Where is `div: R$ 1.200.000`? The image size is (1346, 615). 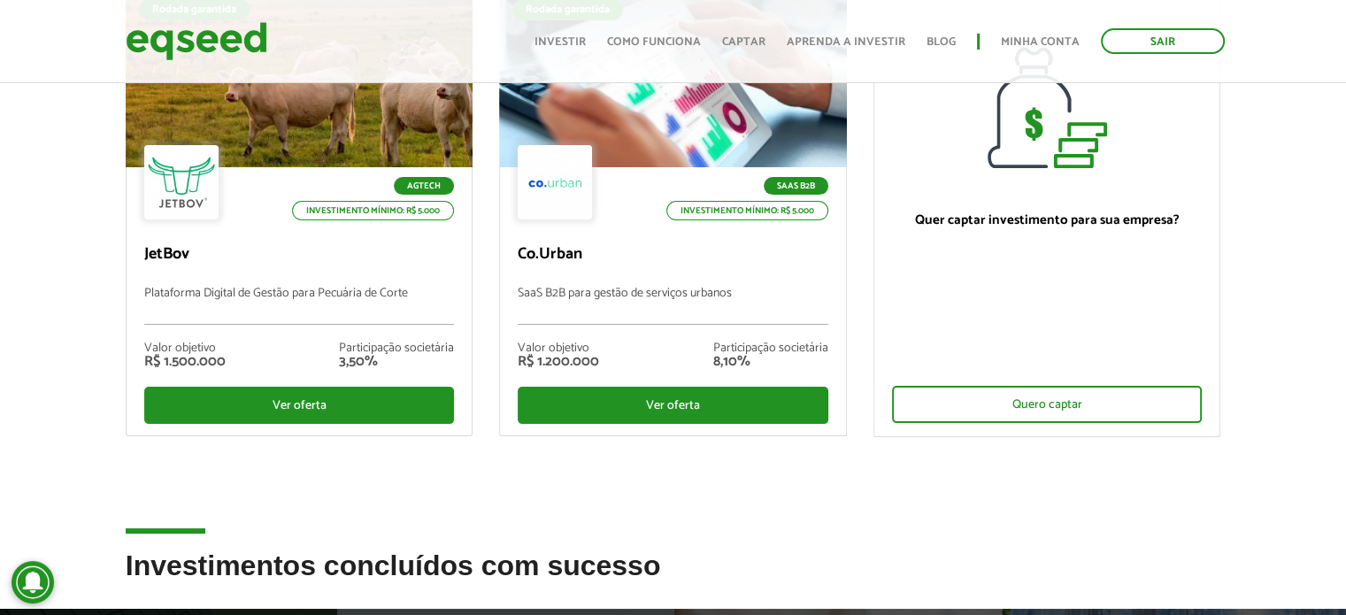
div: R$ 1.200.000 is located at coordinates (558, 362).